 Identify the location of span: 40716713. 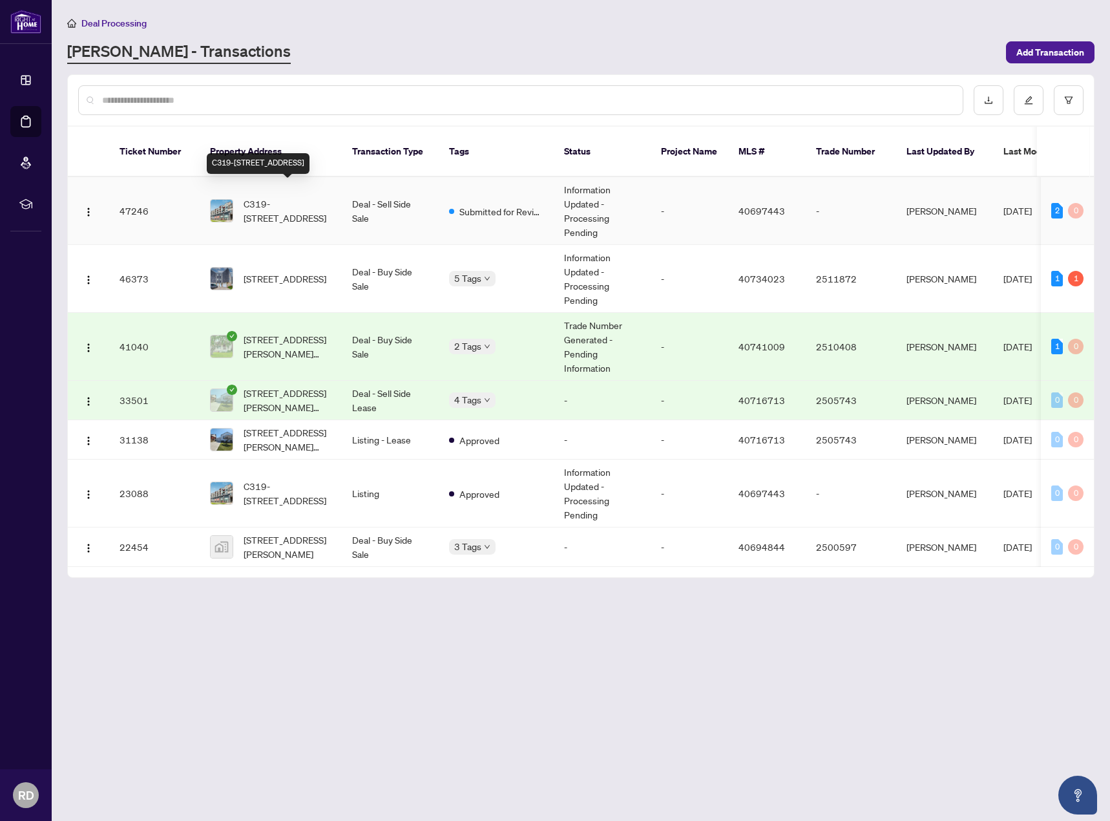
(762, 400).